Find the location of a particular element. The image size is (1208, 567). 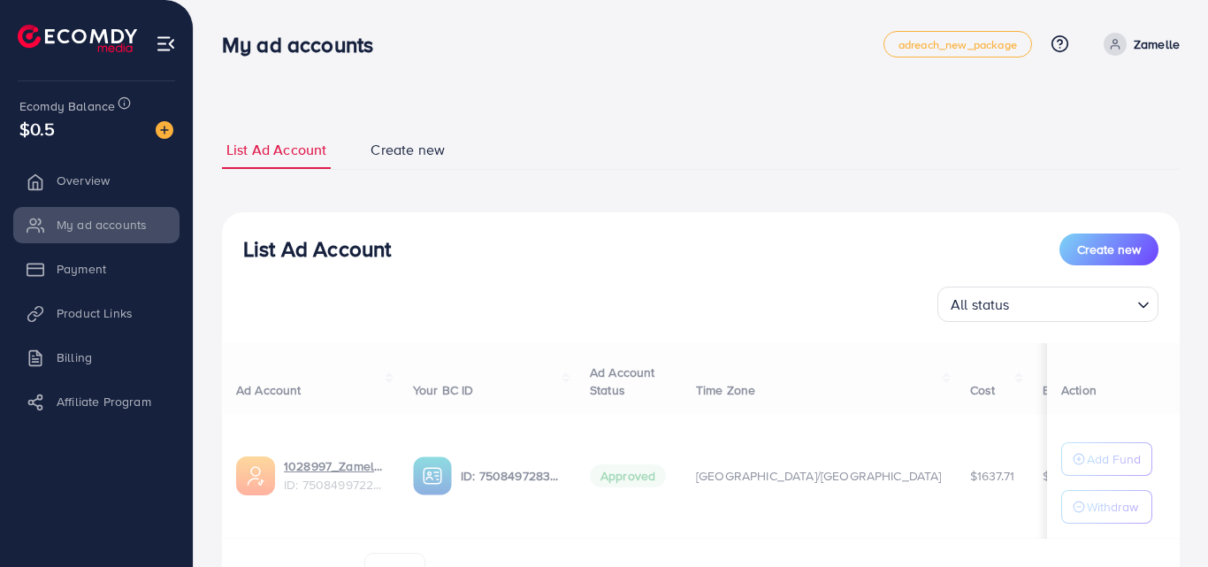

span: All status is located at coordinates (980, 304).